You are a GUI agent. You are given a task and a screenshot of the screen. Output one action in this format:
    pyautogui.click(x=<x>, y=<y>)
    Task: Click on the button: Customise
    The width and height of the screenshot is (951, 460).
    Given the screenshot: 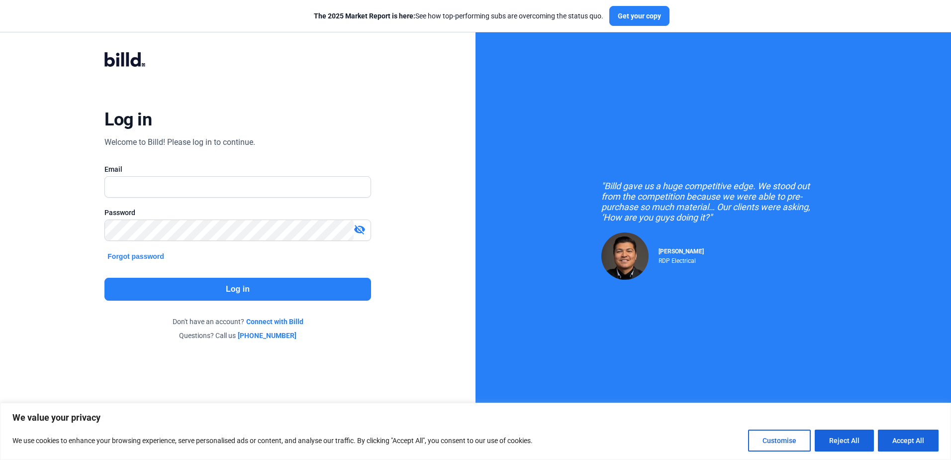 What is the action you would take?
    pyautogui.click(x=779, y=440)
    